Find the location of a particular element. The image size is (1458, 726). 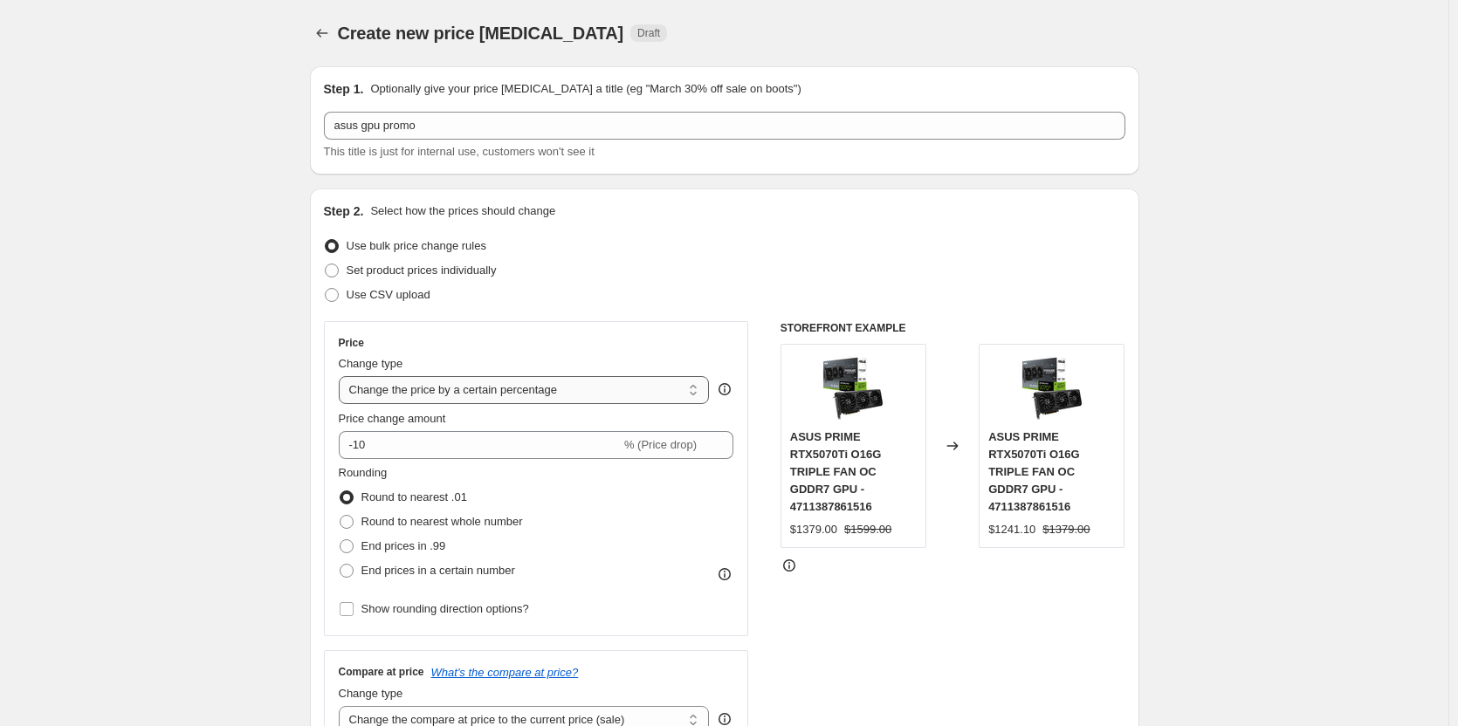

span: End prices in a certain number is located at coordinates (438, 570).